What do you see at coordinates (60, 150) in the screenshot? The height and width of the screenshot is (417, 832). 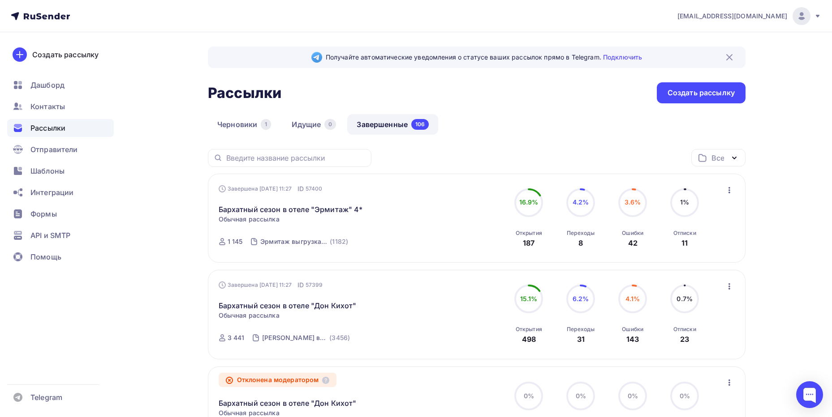 I see `a: Отправители` at bounding box center [60, 150].